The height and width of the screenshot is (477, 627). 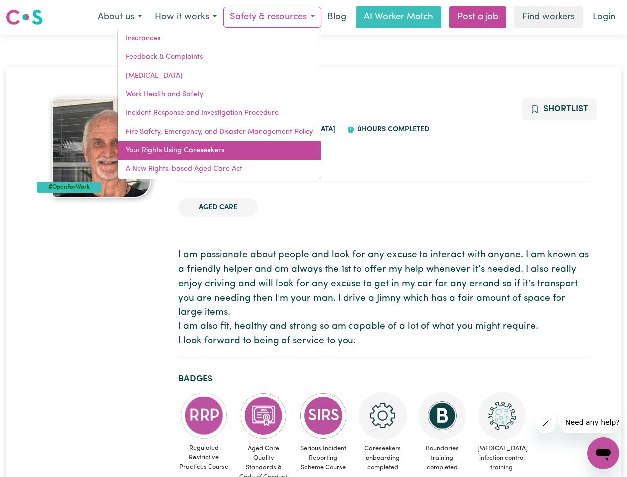 I want to click on img: CS Academy: Regulated Restrictive Practices course completed, so click(x=204, y=415).